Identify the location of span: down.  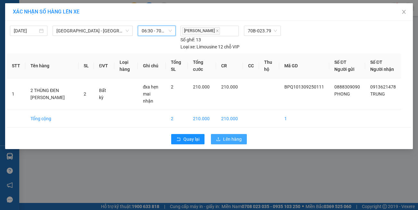
(127, 31).